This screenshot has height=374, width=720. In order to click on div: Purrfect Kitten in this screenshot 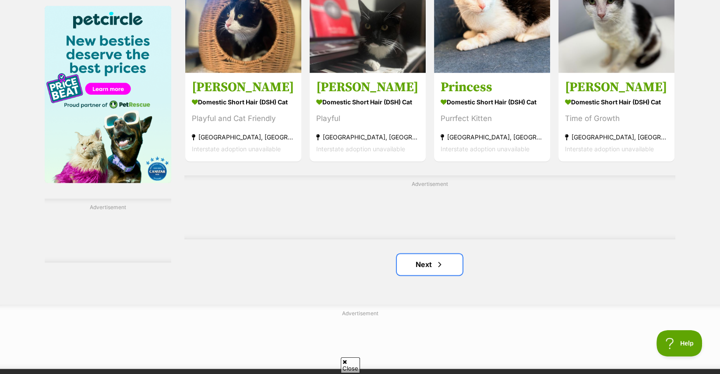, I will do `click(492, 118)`.